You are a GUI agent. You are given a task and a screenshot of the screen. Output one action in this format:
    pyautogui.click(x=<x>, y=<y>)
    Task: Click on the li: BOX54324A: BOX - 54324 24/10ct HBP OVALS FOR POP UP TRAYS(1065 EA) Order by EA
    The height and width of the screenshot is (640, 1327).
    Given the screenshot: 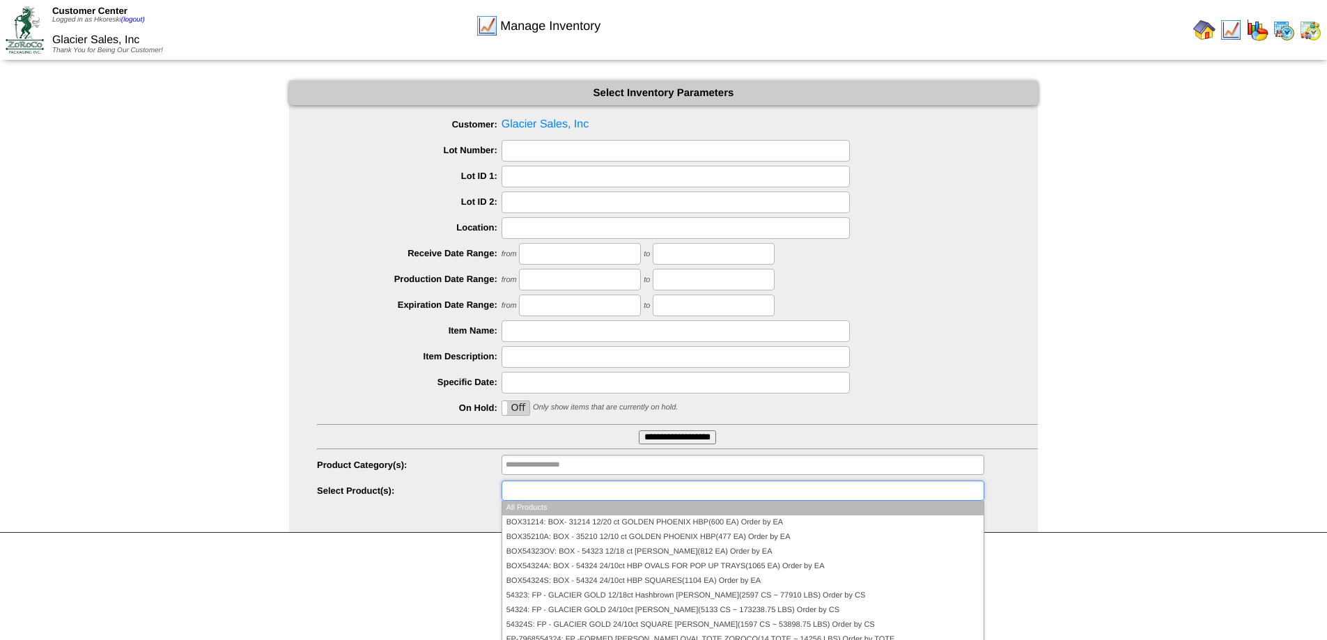 What is the action you would take?
    pyautogui.click(x=743, y=566)
    